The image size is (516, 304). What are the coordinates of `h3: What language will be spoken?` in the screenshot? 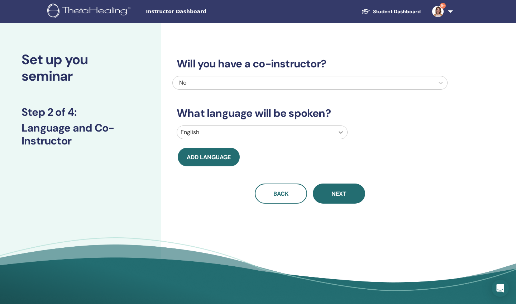 It's located at (310, 113).